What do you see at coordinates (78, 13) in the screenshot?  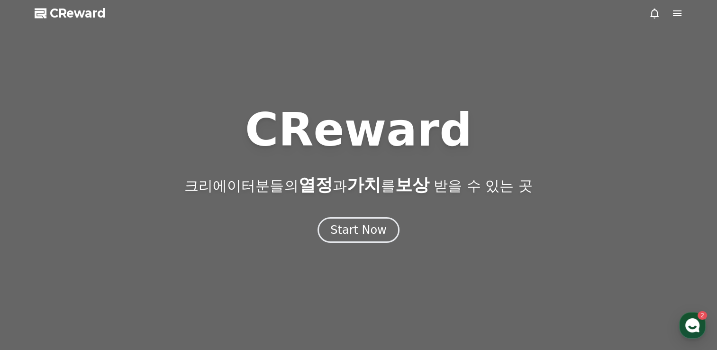 I see `span: CReward` at bounding box center [78, 13].